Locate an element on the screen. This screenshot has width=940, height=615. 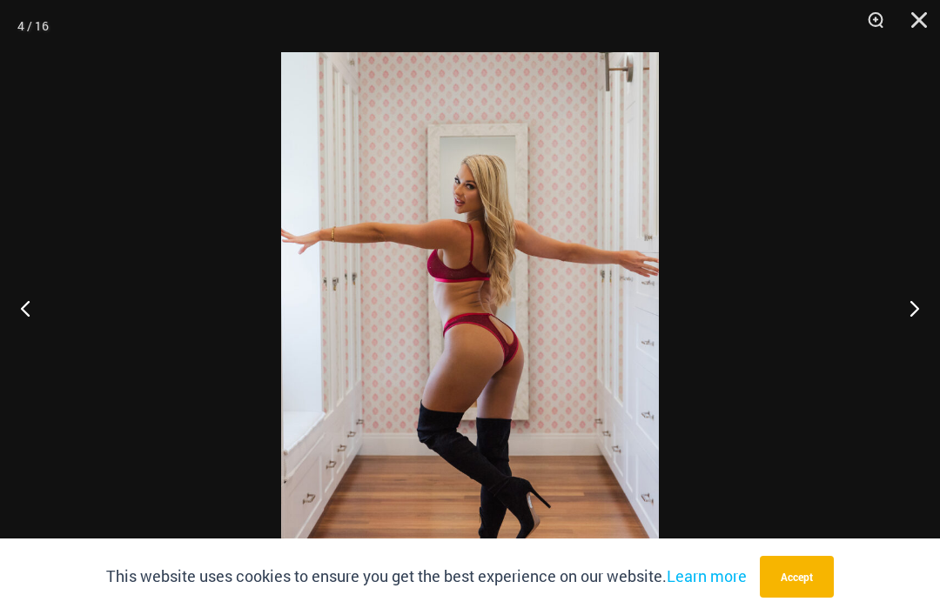
button: Next is located at coordinates (907, 308).